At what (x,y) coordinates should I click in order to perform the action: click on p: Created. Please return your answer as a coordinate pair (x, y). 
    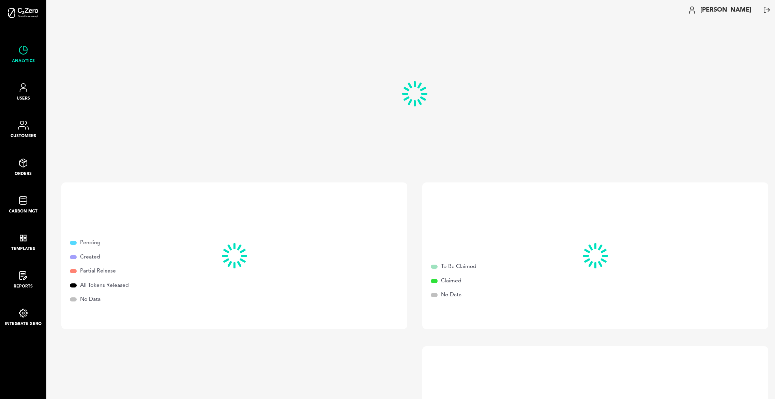
    Looking at the image, I should click on (90, 257).